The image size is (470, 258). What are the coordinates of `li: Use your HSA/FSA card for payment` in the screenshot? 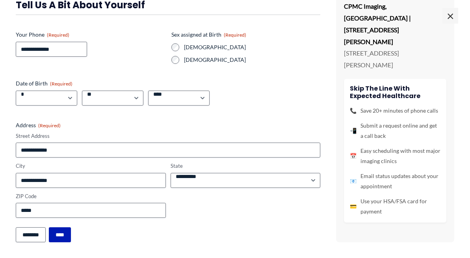 It's located at (396, 207).